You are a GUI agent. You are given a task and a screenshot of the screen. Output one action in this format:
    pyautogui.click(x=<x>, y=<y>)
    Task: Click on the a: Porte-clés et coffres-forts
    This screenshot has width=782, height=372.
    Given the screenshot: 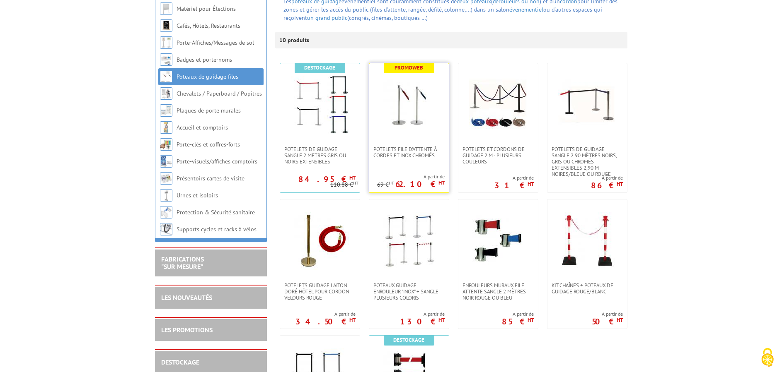 What is the action you would take?
    pyautogui.click(x=208, y=145)
    